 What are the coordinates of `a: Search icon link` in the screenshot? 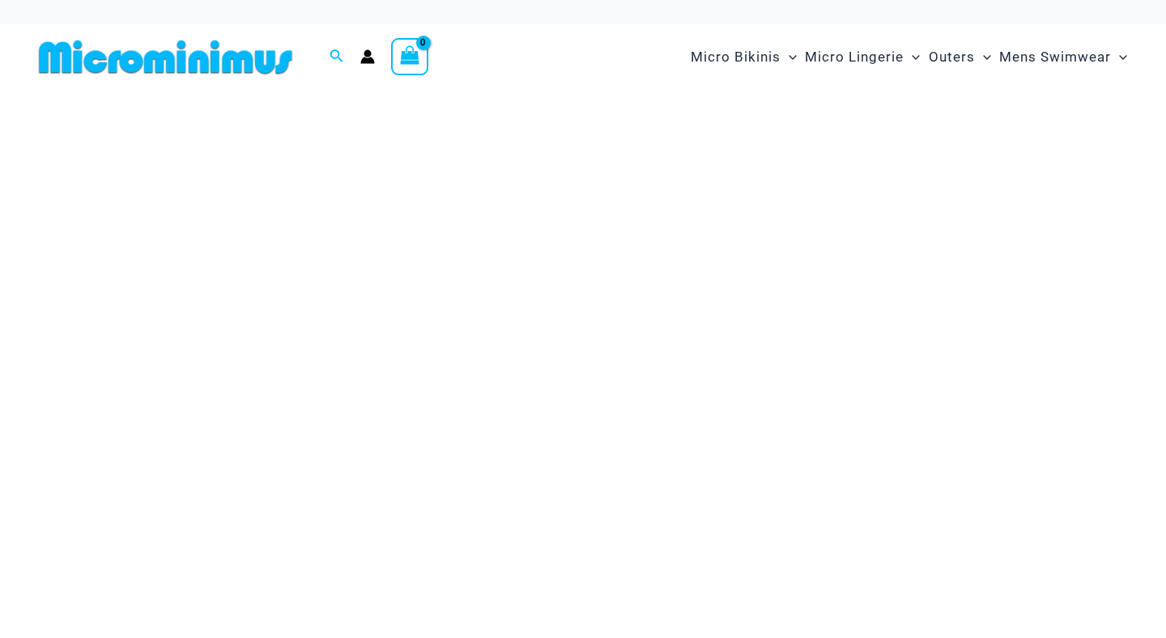 It's located at (337, 57).